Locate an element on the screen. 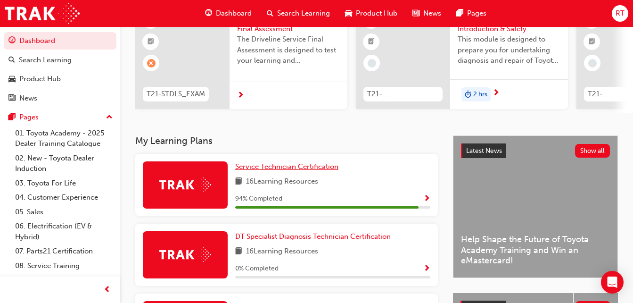 This screenshot has width=633, height=303. span: The Driveline Service Final Assessment is designed to test your learning and understanding of the... is located at coordinates (288, 50).